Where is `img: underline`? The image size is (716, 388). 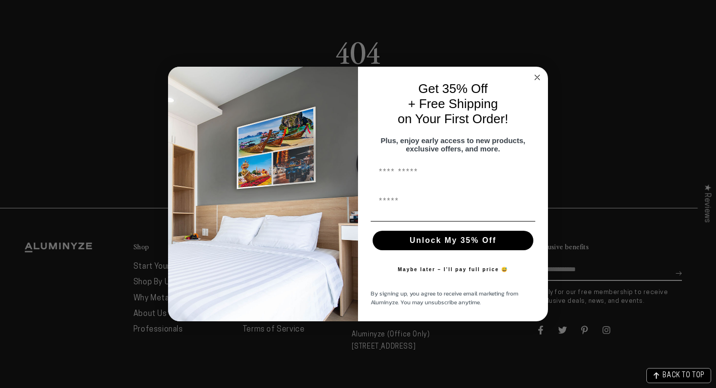 img: underline is located at coordinates (453, 221).